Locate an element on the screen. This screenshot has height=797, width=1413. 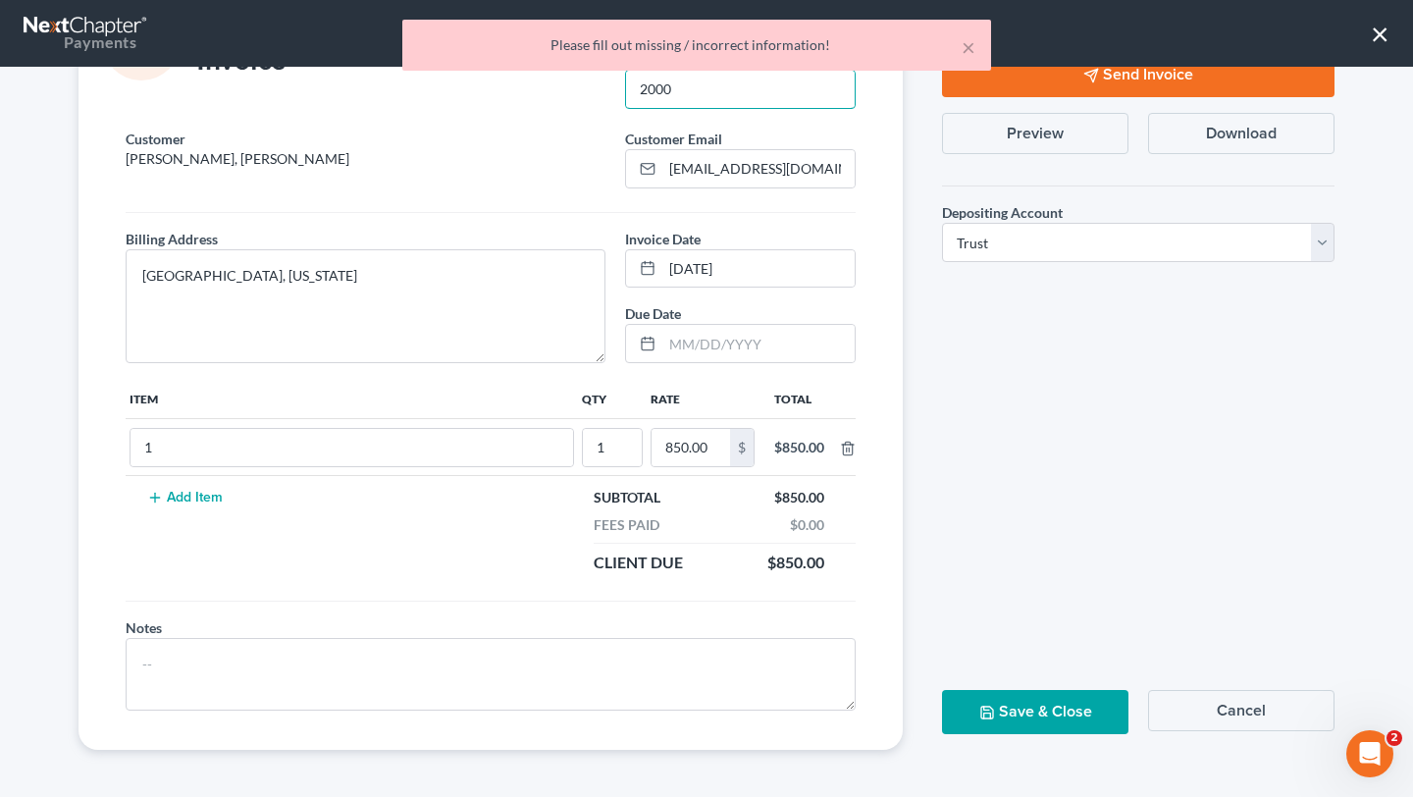
label: Notes is located at coordinates (143, 627).